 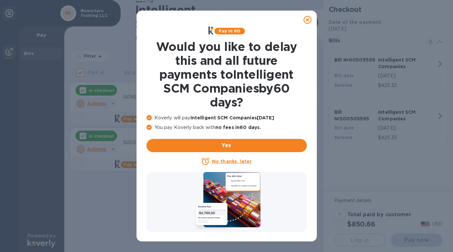 What do you see at coordinates (226, 118) in the screenshot?
I see `p: Koverly will pay` at bounding box center [226, 118].